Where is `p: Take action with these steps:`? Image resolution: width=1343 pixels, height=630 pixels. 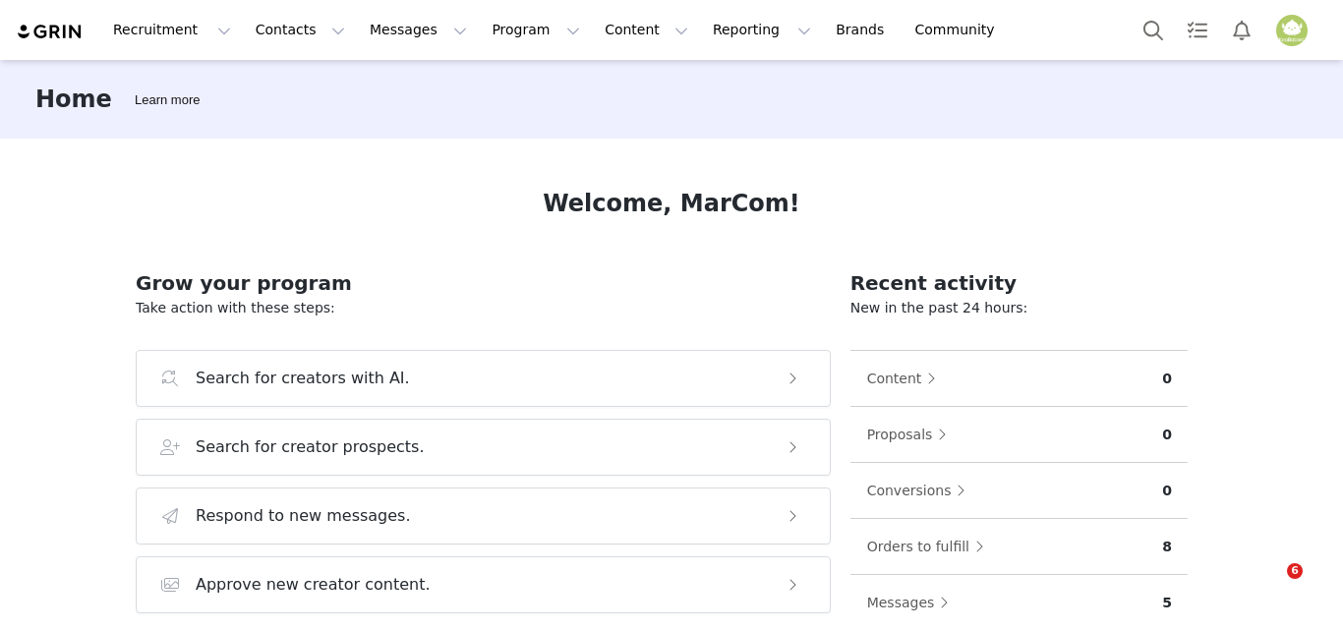 p: Take action with these steps: is located at coordinates (483, 308).